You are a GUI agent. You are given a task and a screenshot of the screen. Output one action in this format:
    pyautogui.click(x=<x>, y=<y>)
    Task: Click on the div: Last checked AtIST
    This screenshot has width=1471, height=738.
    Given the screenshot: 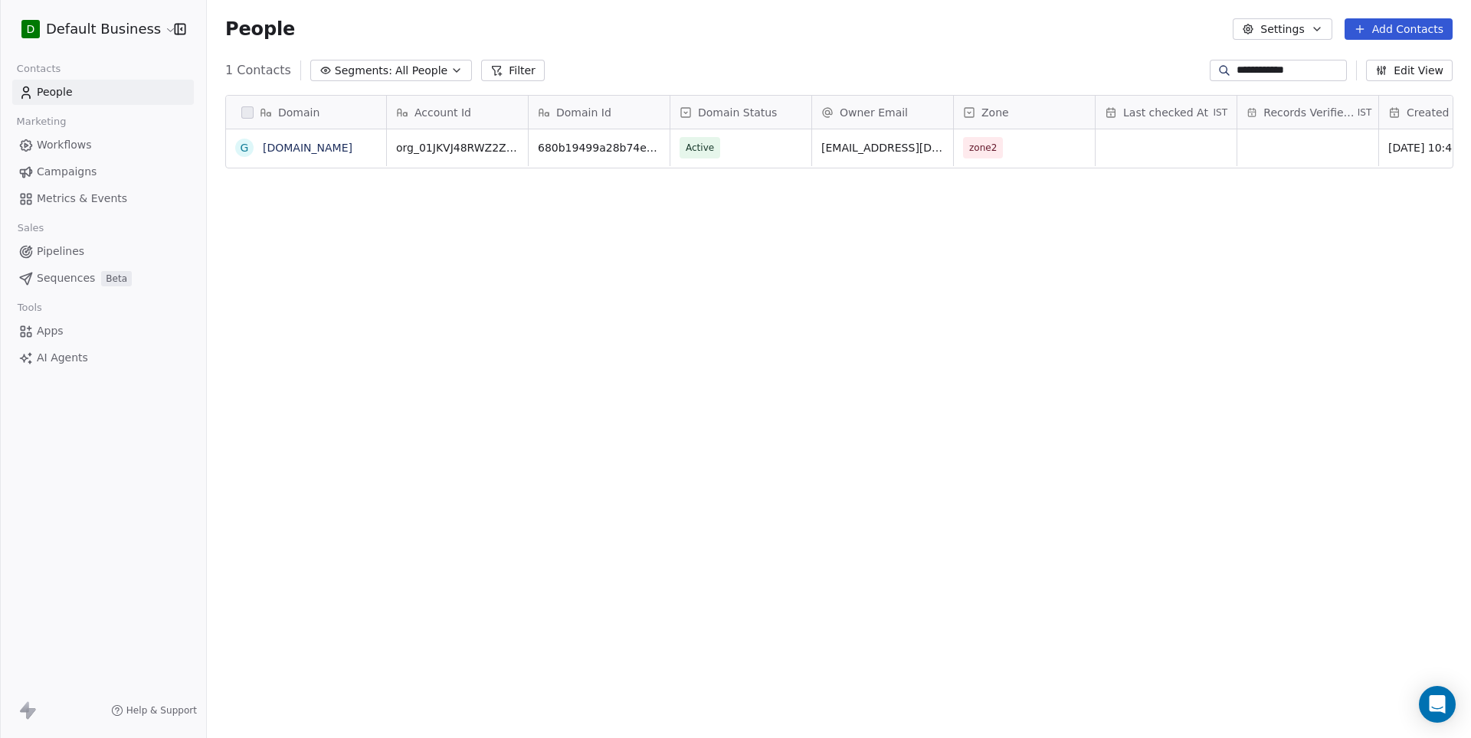 What is the action you would take?
    pyautogui.click(x=1166, y=112)
    